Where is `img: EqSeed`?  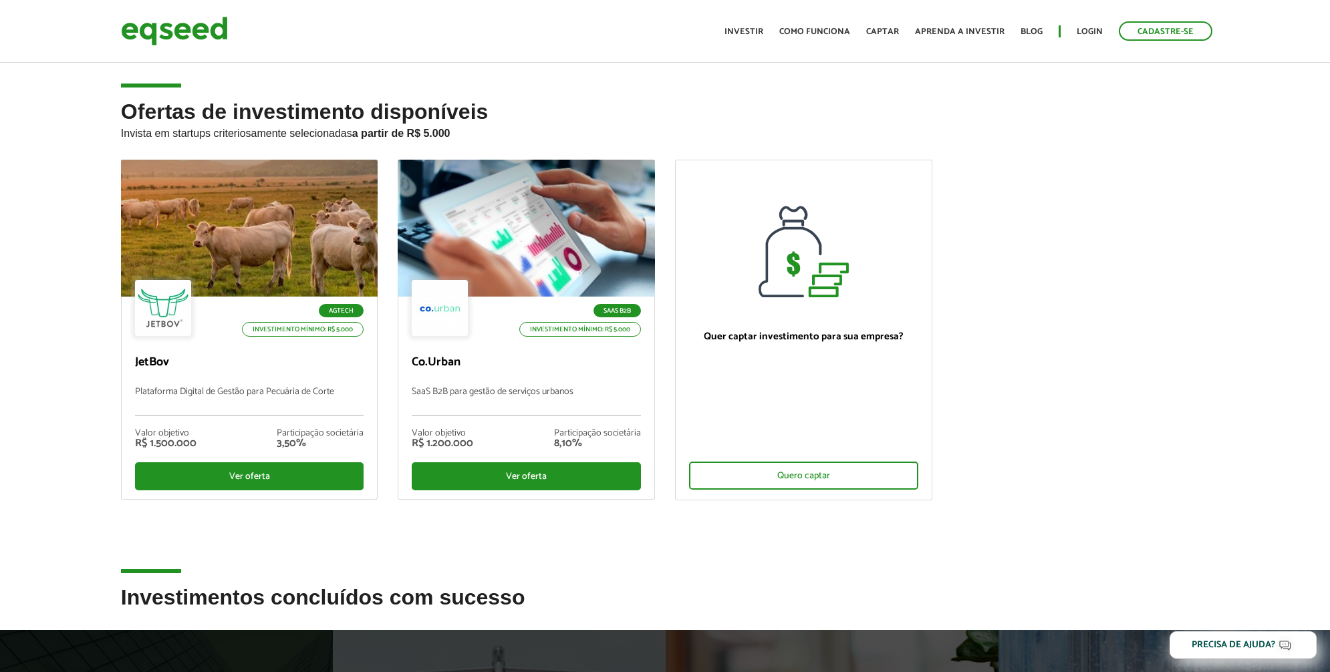
img: EqSeed is located at coordinates (174, 31).